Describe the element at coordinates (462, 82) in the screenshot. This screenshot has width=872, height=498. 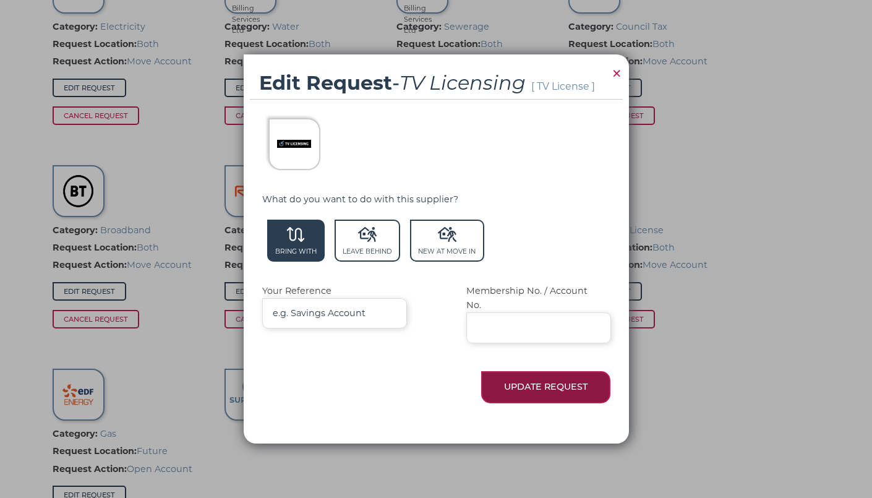
I see `em: TV Licensing` at that location.